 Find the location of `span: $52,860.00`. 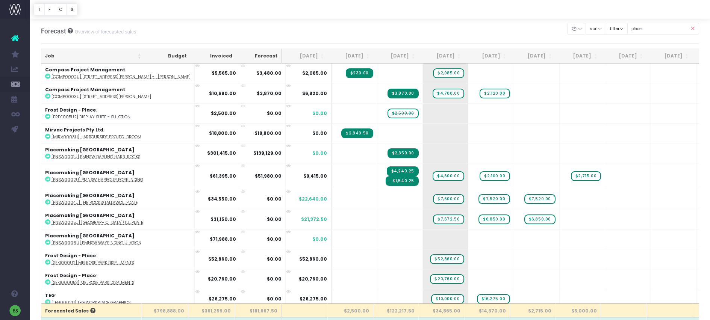

span: $52,860.00 is located at coordinates (313, 259).